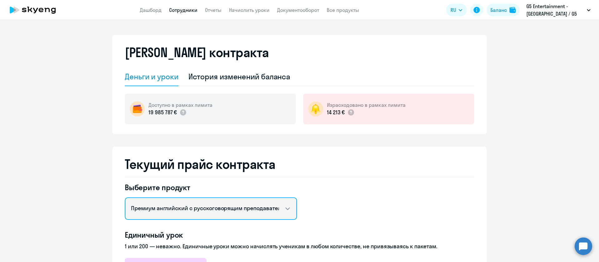 The height and width of the screenshot is (262, 599). Describe the element at coordinates (152, 76) in the screenshot. I see `div: Деньги и уроки` at that location.